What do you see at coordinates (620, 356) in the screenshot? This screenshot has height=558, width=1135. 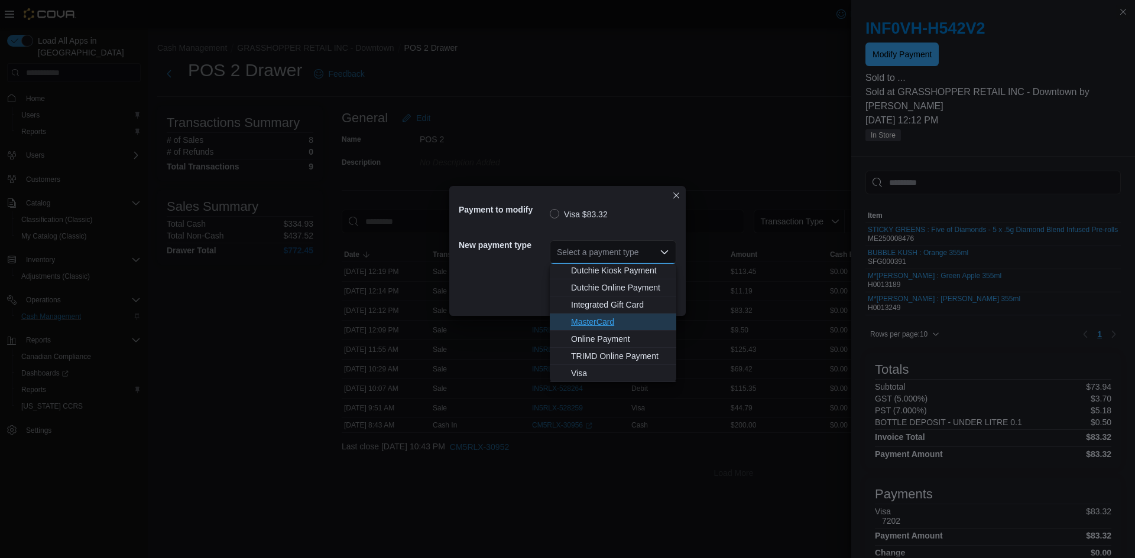 I see `span: TRIMD Online Payment` at bounding box center [620, 356].